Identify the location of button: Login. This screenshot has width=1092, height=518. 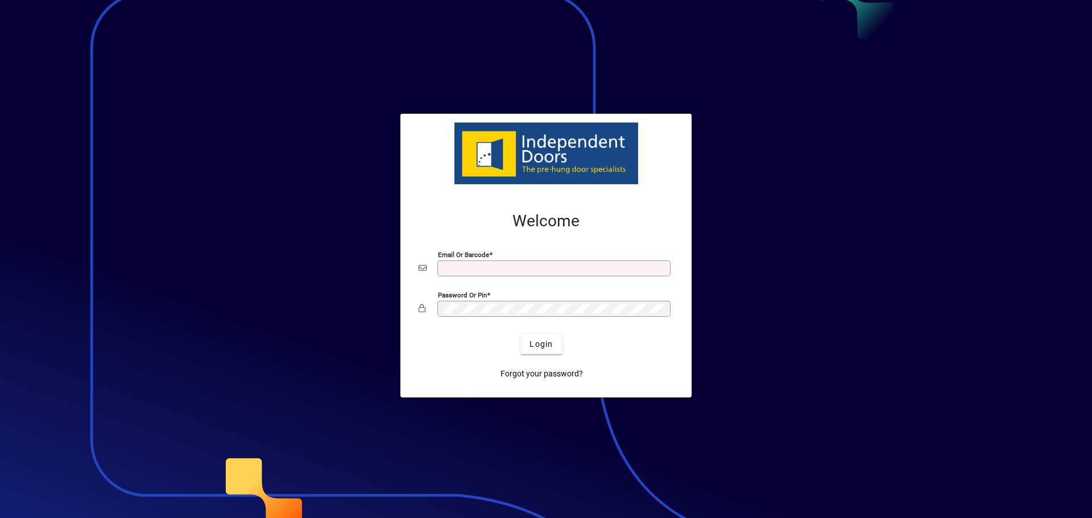
(541, 344).